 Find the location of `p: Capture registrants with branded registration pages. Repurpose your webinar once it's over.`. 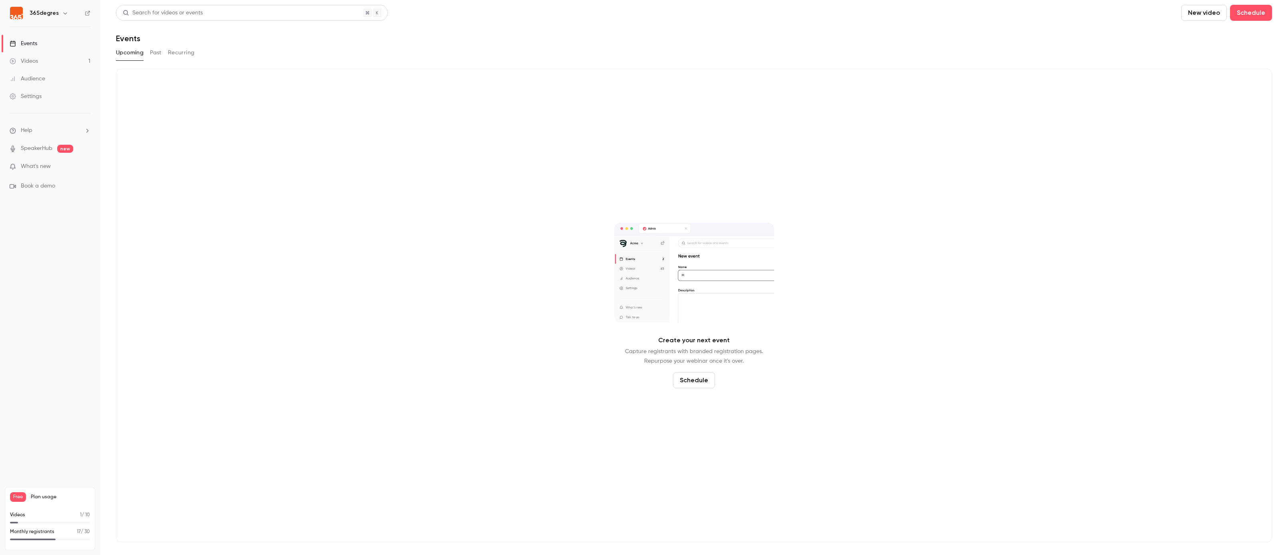

p: Capture registrants with branded registration pages. Repurpose your webinar once it's over. is located at coordinates (694, 356).